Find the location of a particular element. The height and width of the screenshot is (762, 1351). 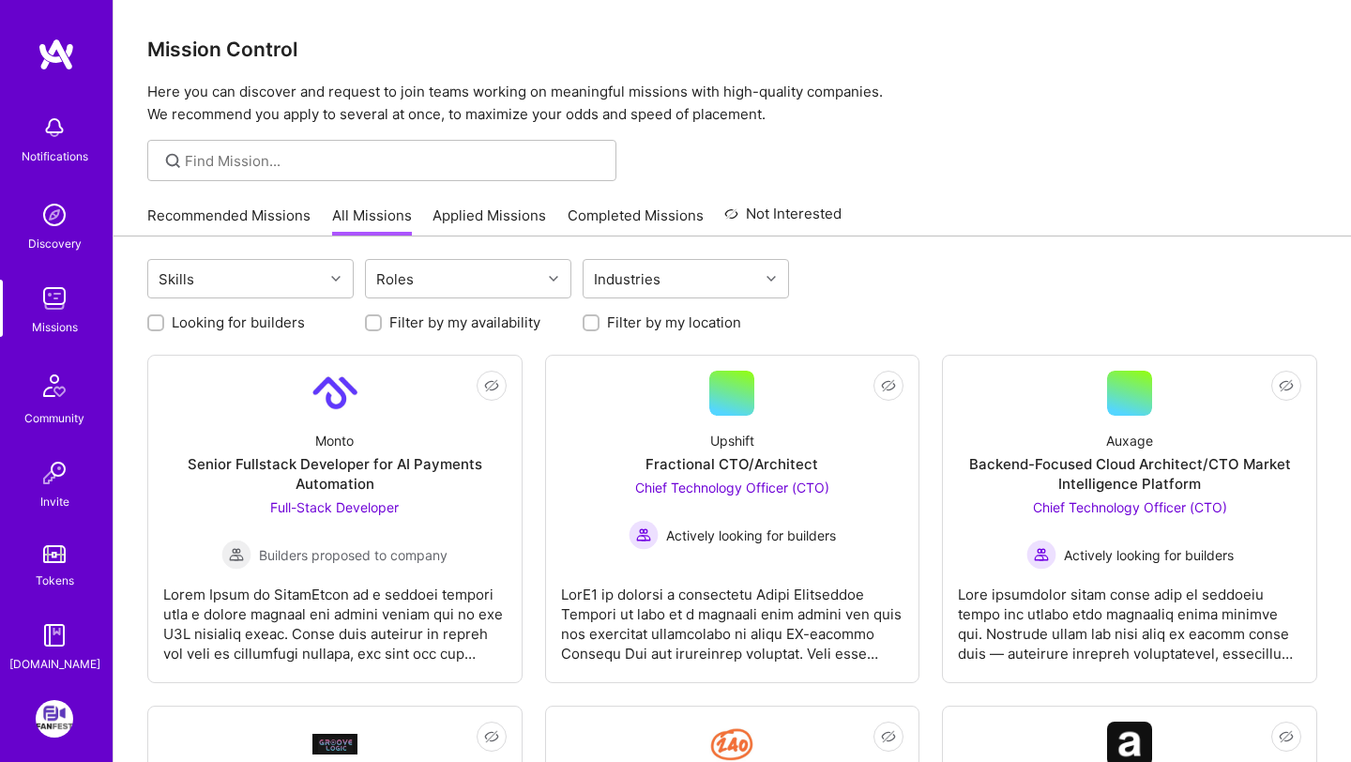

a: All Missions is located at coordinates (372, 221).